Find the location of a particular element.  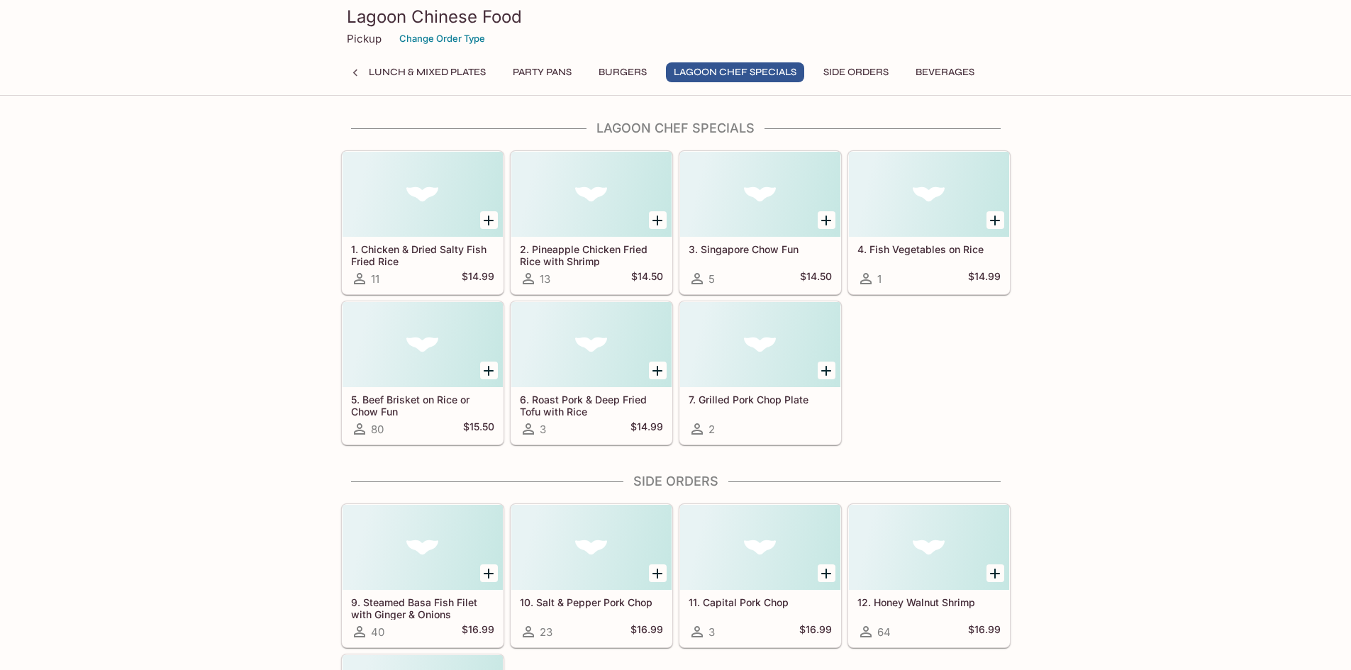

h5: 4. Fish Vegetables on Rice is located at coordinates (929, 249).